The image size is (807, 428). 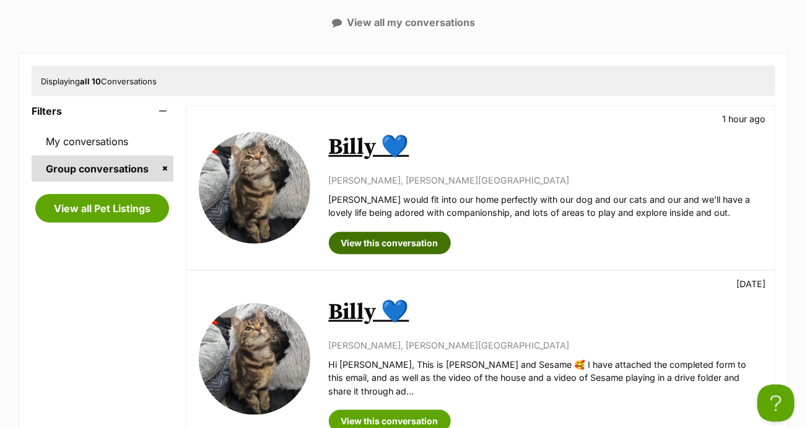 I want to click on a: View all Pet Listings, so click(x=102, y=208).